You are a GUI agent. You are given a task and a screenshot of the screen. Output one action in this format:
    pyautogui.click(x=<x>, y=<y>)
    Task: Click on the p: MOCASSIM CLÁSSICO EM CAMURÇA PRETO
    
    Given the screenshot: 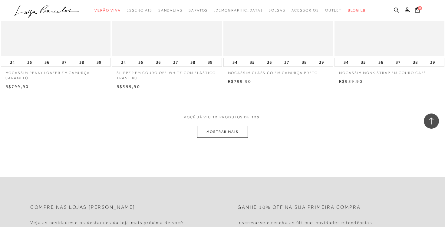 What is the action you would take?
    pyautogui.click(x=278, y=71)
    